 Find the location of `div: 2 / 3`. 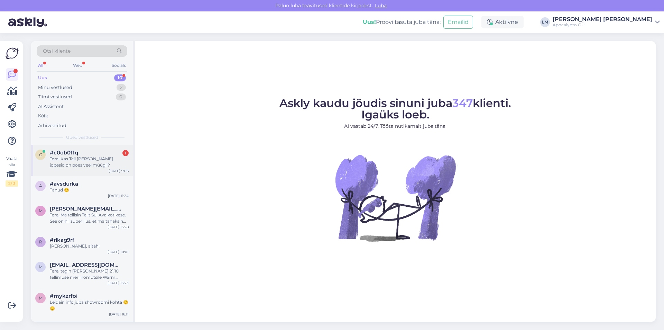

div: 2 / 3 is located at coordinates (12, 183).